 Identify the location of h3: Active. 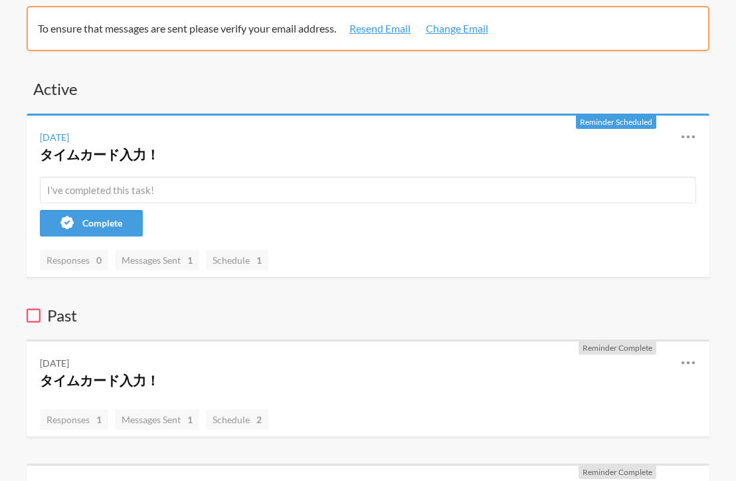
(368, 89).